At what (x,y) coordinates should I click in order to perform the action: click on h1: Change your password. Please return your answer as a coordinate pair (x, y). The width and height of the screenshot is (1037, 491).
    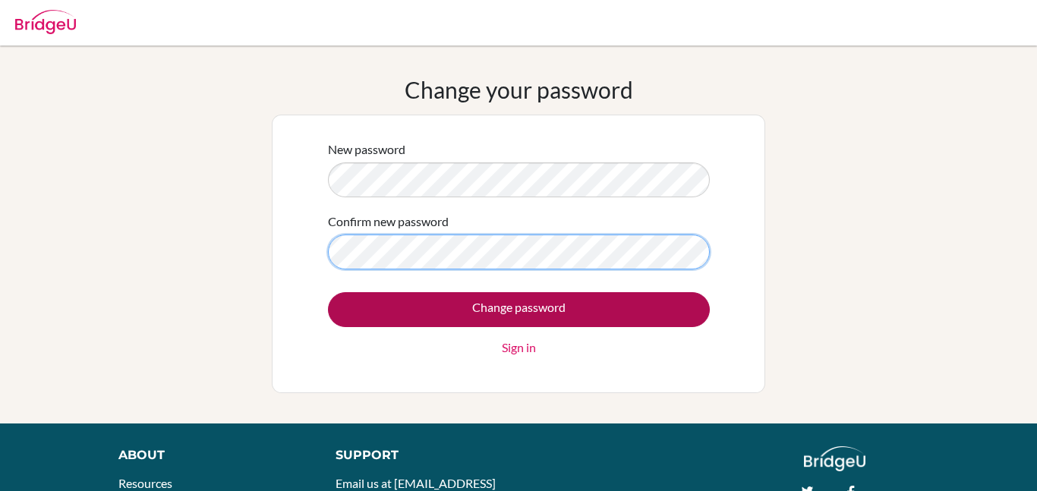
    Looking at the image, I should click on (518, 90).